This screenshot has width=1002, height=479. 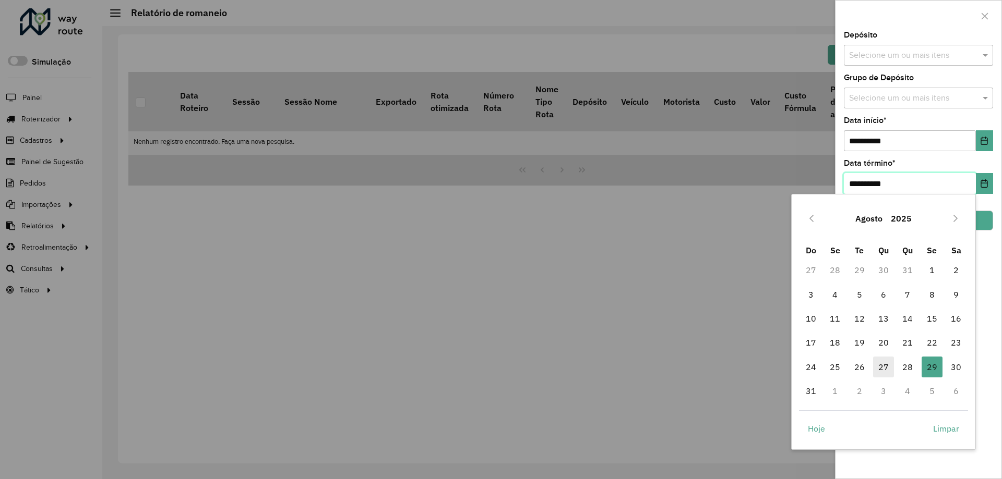 I want to click on span: 3, so click(x=811, y=295).